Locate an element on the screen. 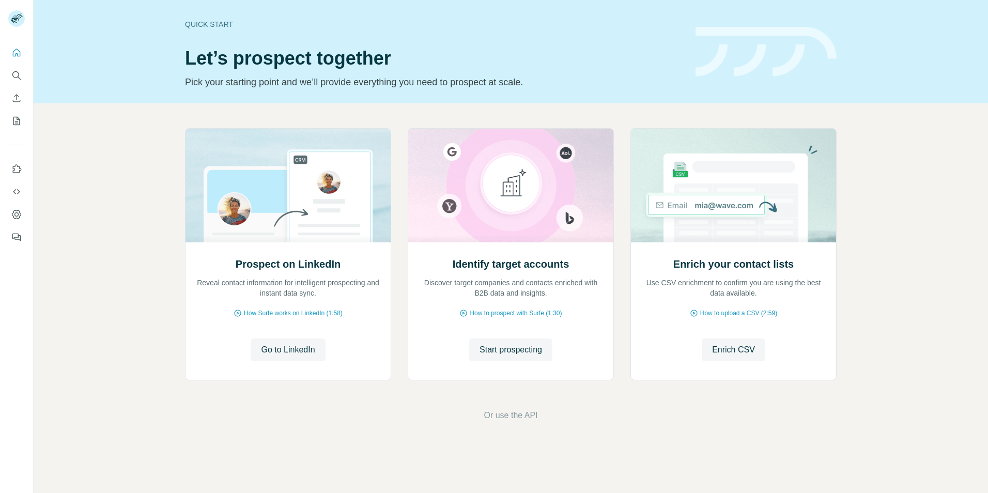 This screenshot has height=493, width=988. img: banner is located at coordinates (766, 52).